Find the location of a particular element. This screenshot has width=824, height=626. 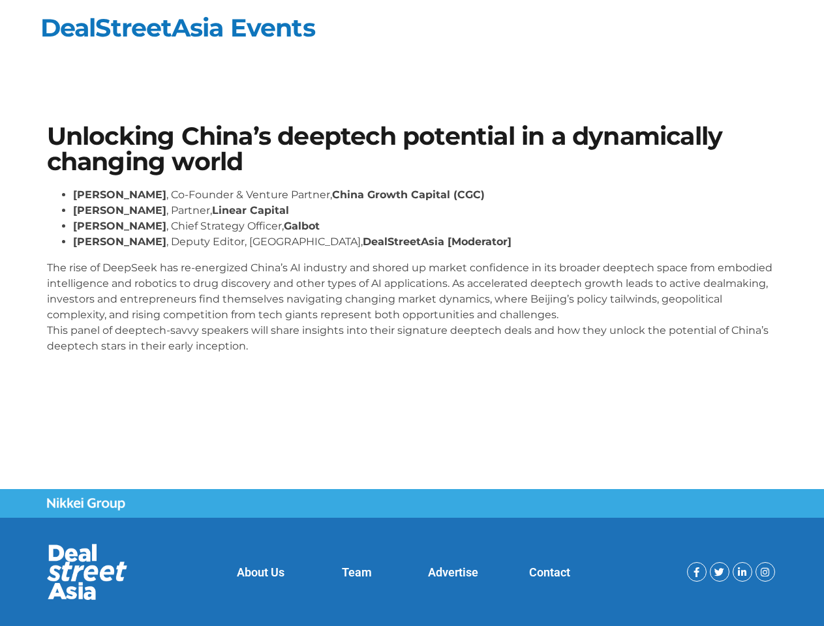

a: DealStreetAsia Events is located at coordinates (177, 27).